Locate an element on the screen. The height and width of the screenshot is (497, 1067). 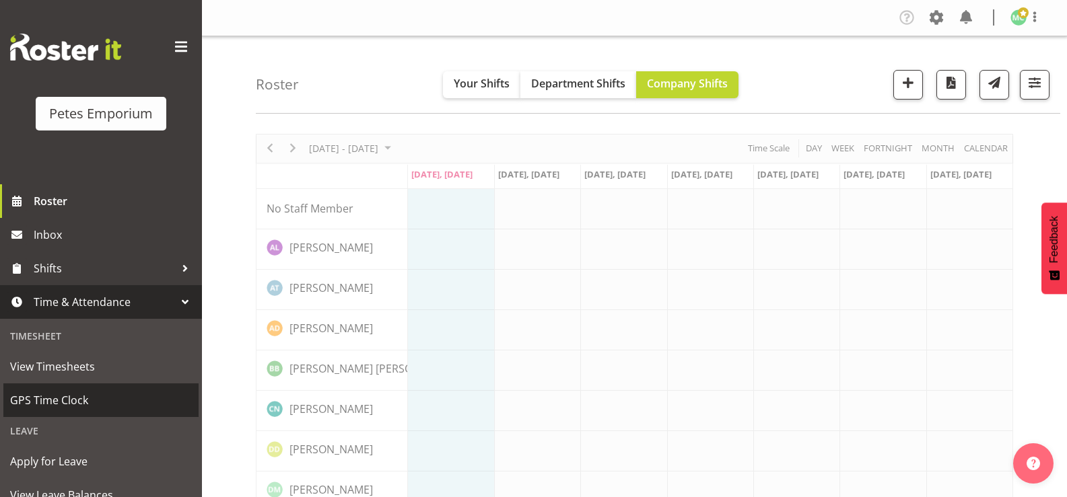
h4: Roster is located at coordinates (277, 84).